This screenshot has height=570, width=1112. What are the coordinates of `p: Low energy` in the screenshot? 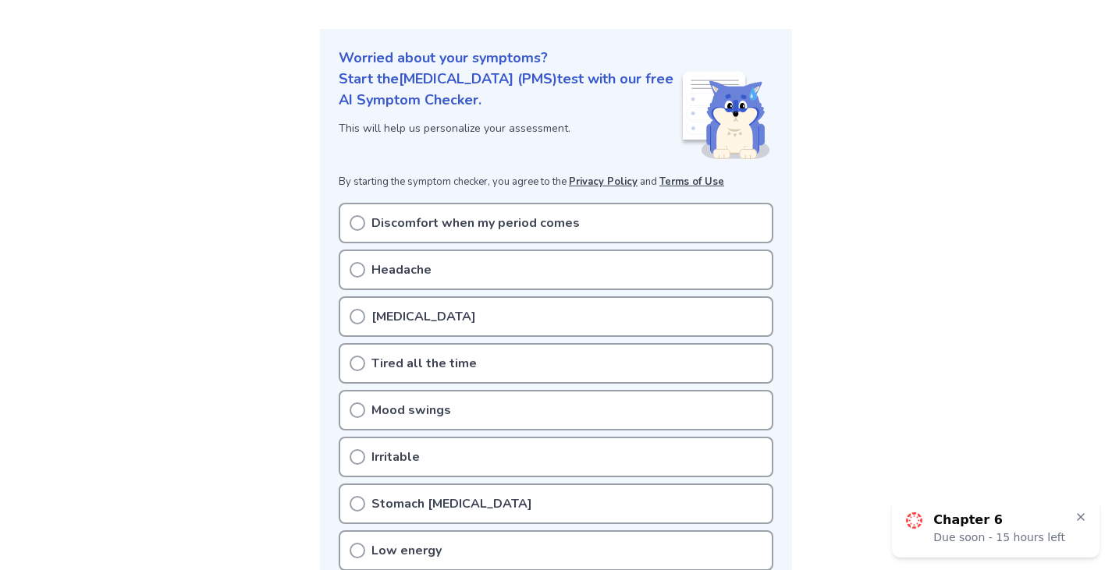 It's located at (406, 551).